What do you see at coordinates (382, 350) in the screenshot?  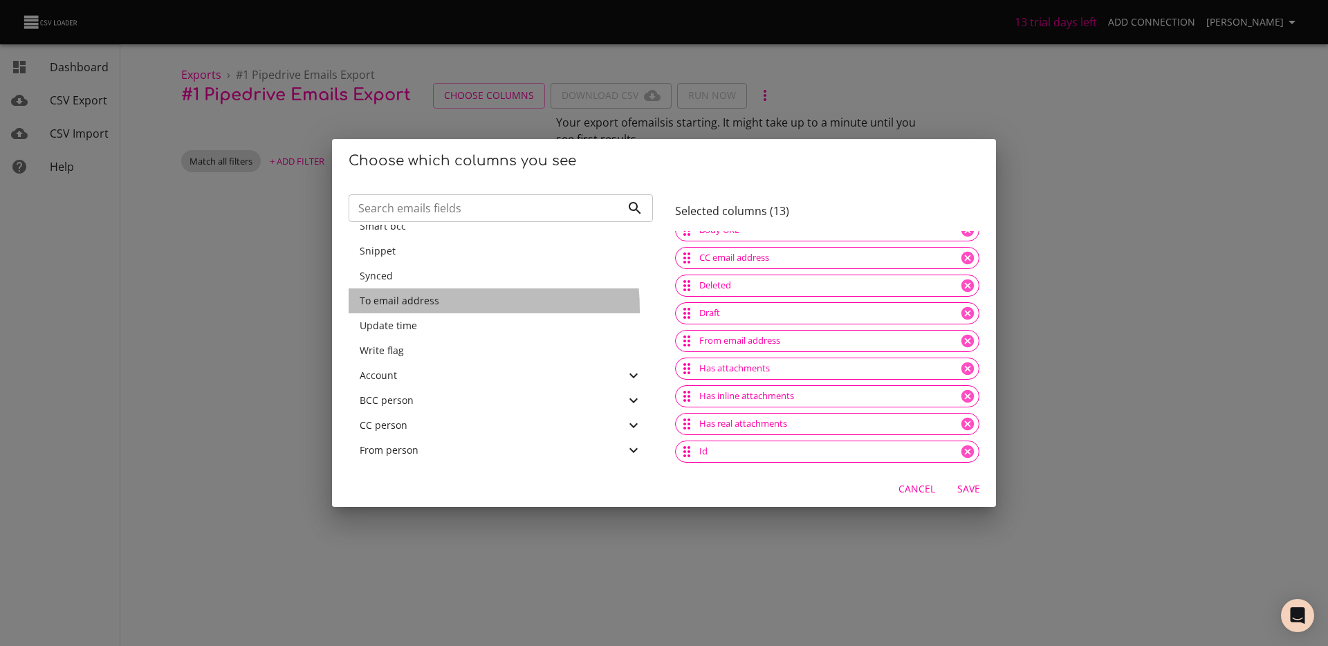 I see `span: Write flag` at bounding box center [382, 350].